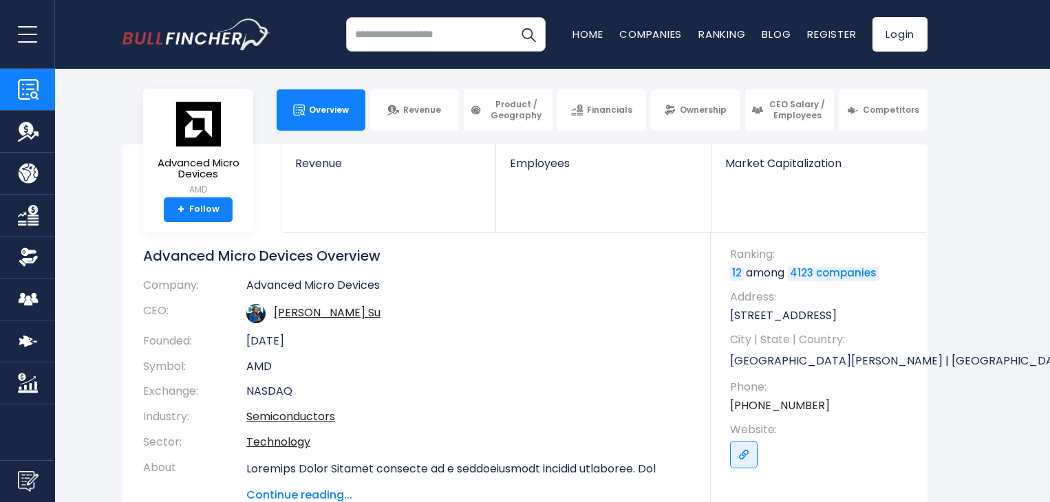  I want to click on th: CEO:, so click(195, 314).